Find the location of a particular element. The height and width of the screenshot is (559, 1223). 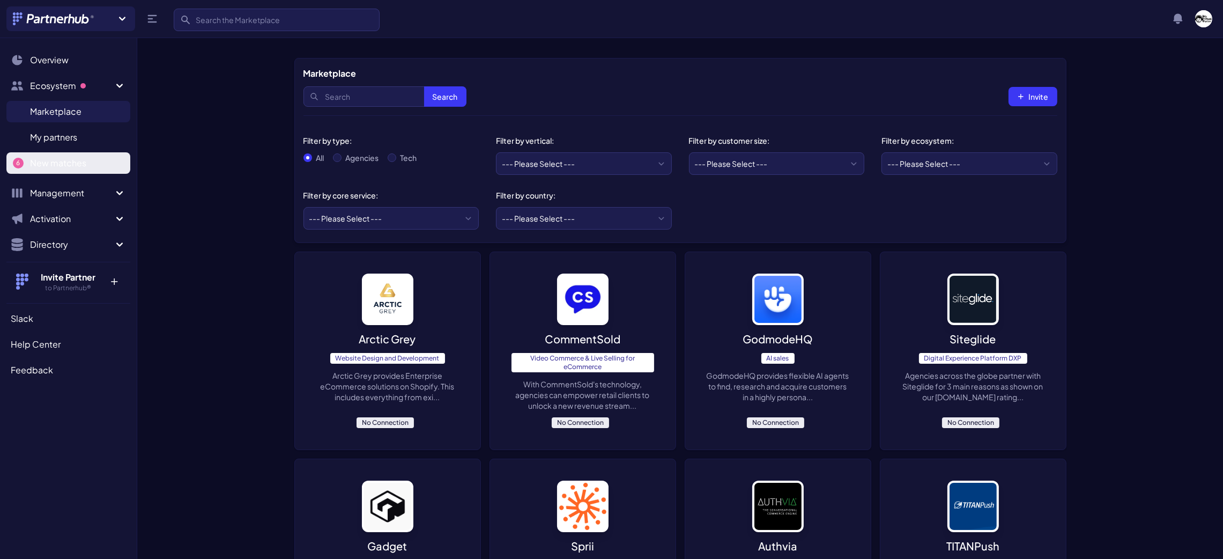

a: image_alt GodmodeHQAI salesGodmodeHQ provides flexible AI agents to find, research and acquire cu... is located at coordinates (778, 351).